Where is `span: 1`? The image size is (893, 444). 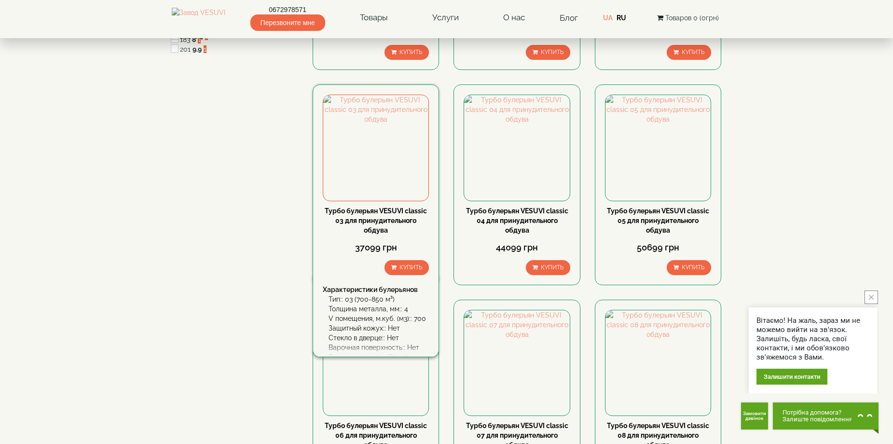 span: 1 is located at coordinates (205, 49).